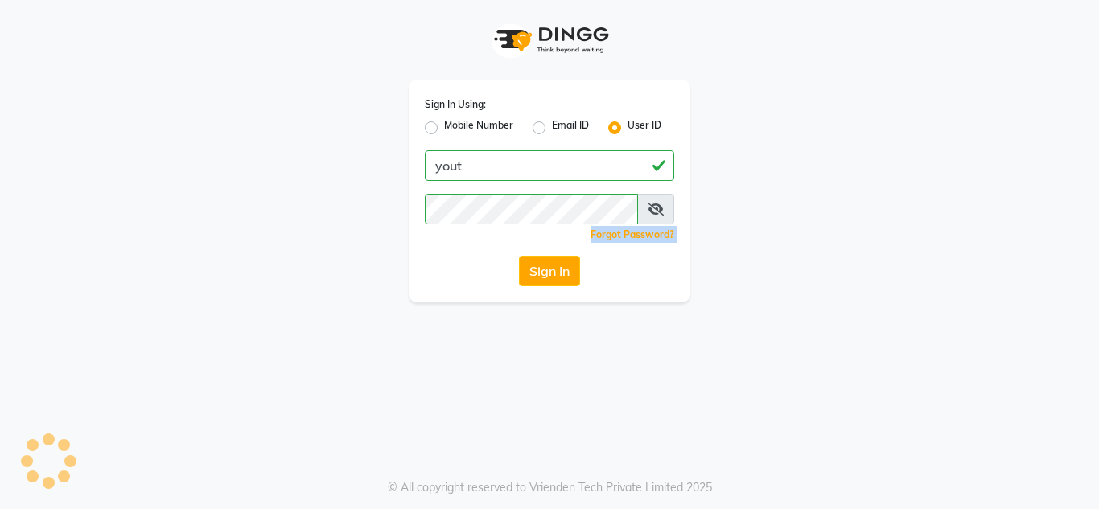 The image size is (1099, 509). Describe the element at coordinates (479, 128) in the screenshot. I see `label: Mobile Number` at that location.